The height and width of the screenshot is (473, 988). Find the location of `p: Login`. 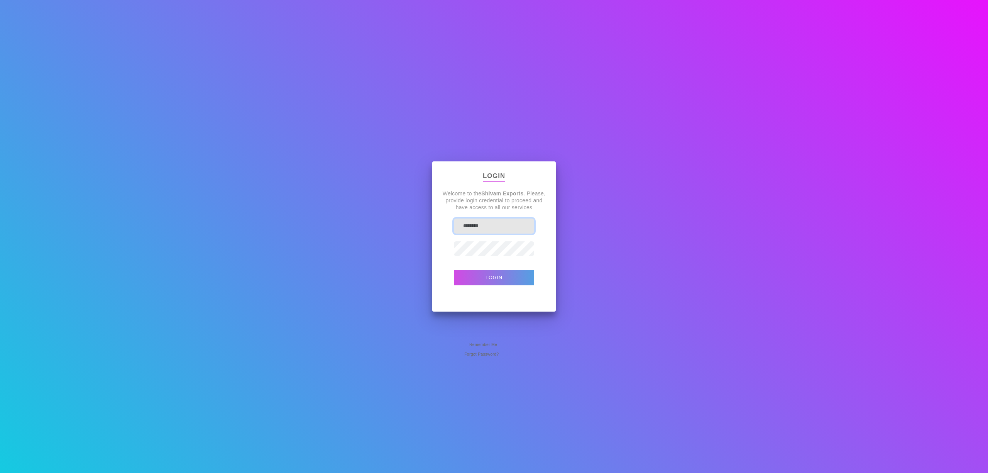

p: Login is located at coordinates (494, 176).